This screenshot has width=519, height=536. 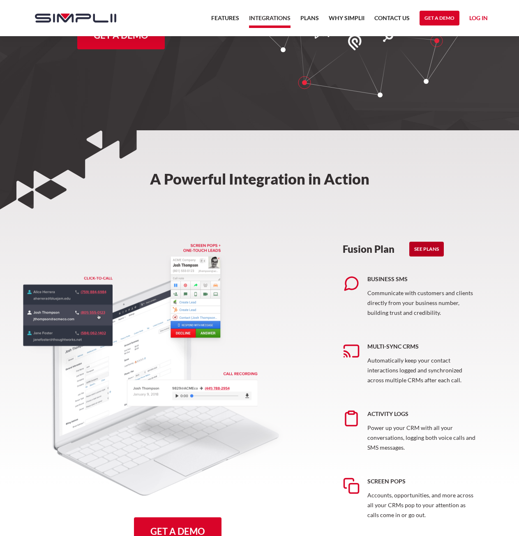 I want to click on a: See Plans, so click(x=427, y=249).